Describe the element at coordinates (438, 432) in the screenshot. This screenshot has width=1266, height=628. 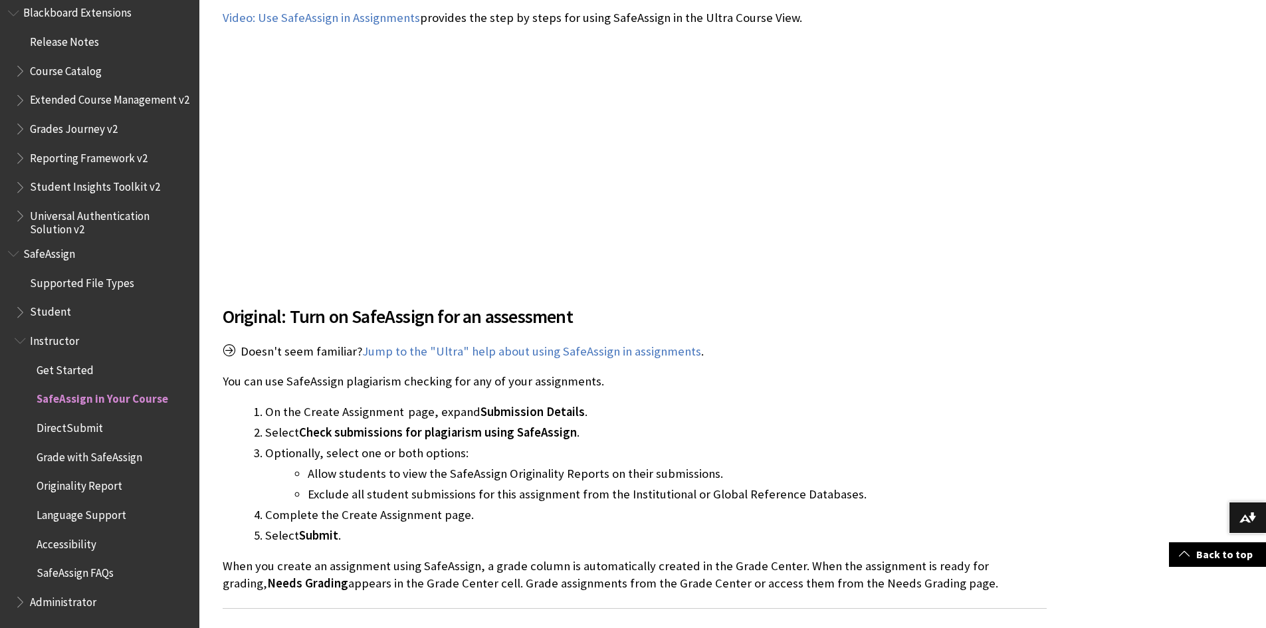
I see `span: Check submissions for plagiarism using SafeAssign` at that location.